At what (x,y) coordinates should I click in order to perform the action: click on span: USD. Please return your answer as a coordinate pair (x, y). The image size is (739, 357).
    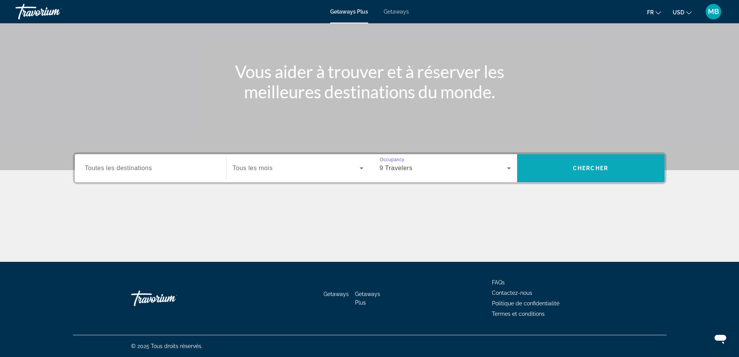
    Looking at the image, I should click on (679, 12).